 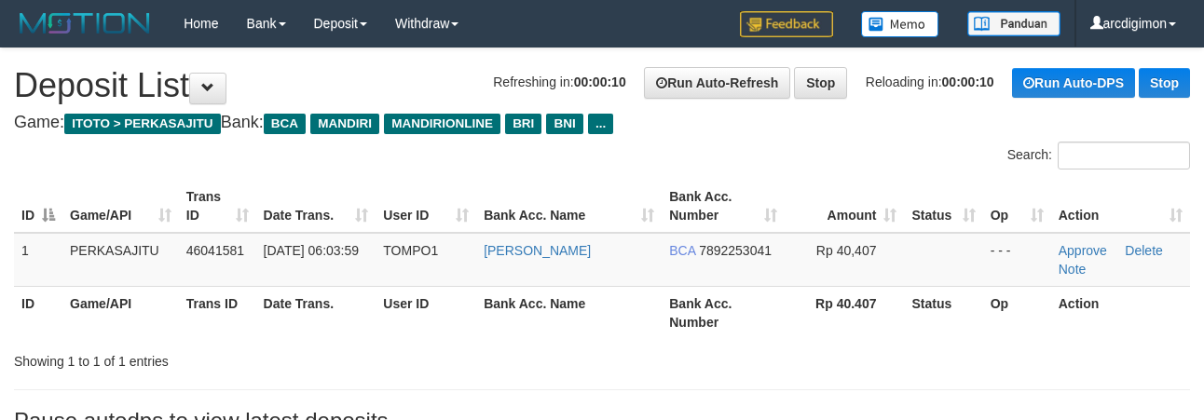 I want to click on th: Status, so click(x=943, y=312).